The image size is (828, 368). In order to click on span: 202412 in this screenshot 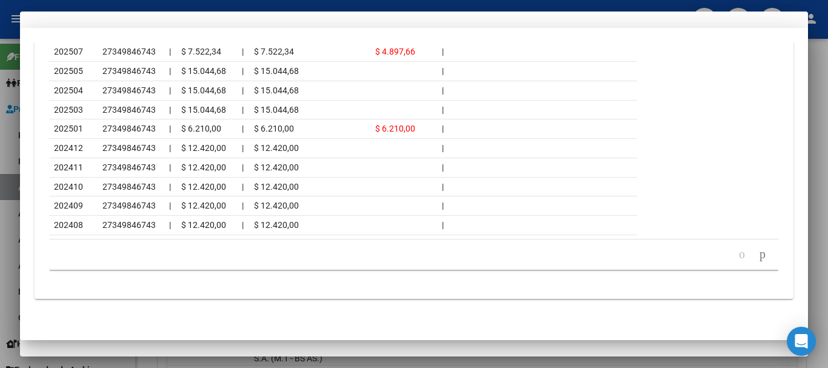, I will do `click(69, 148)`.